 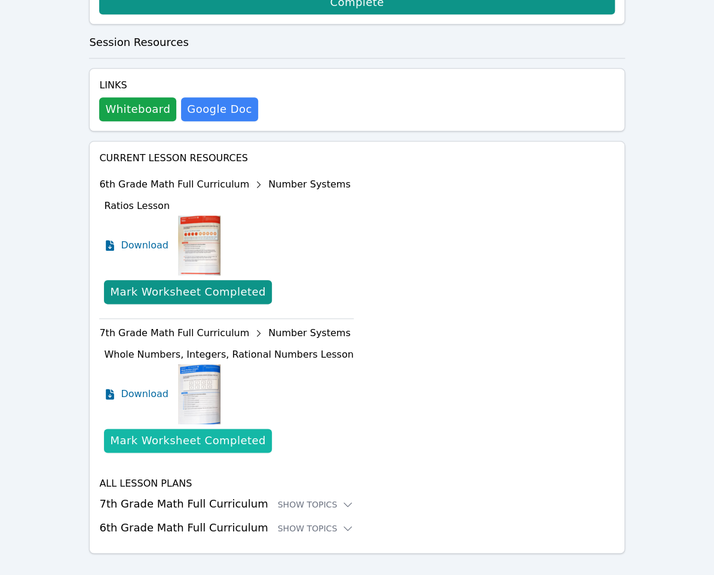 What do you see at coordinates (357, 42) in the screenshot?
I see `h3: Session Resources` at bounding box center [357, 42].